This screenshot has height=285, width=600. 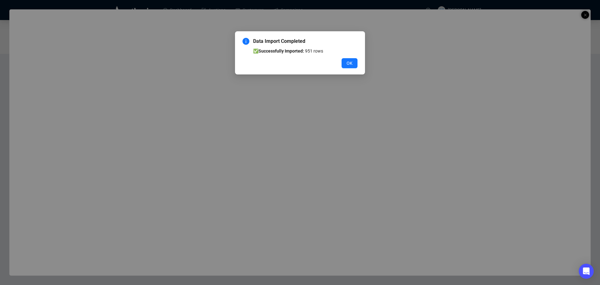 What do you see at coordinates (349, 63) in the screenshot?
I see `span: OK` at bounding box center [349, 63].